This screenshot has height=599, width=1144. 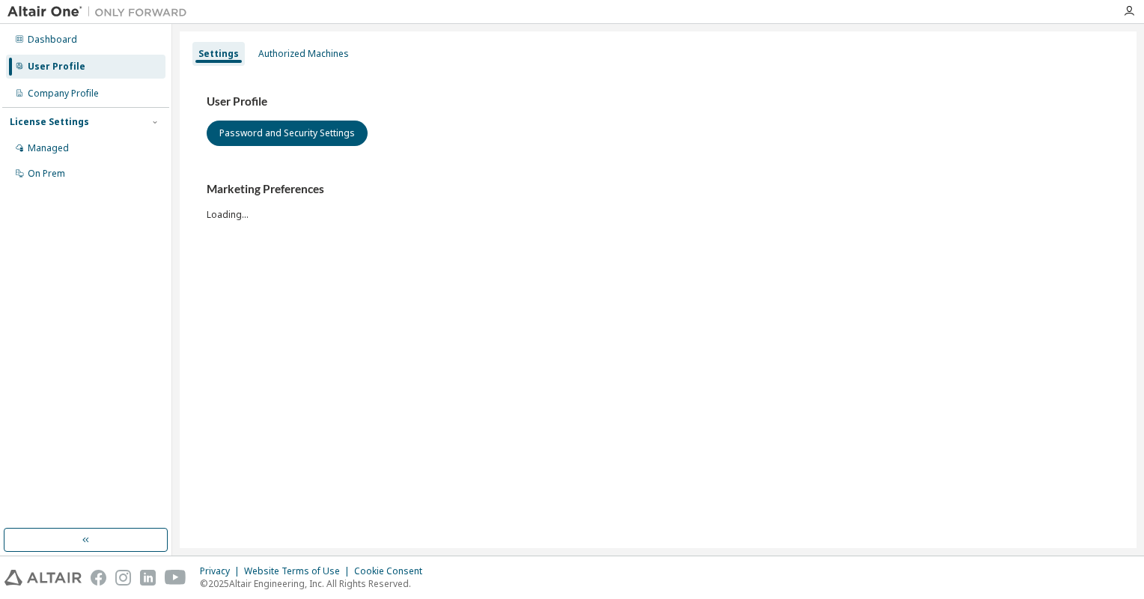 I want to click on p: © 2025 Altair Engineering, Inc. All Rights Reserved., so click(x=315, y=583).